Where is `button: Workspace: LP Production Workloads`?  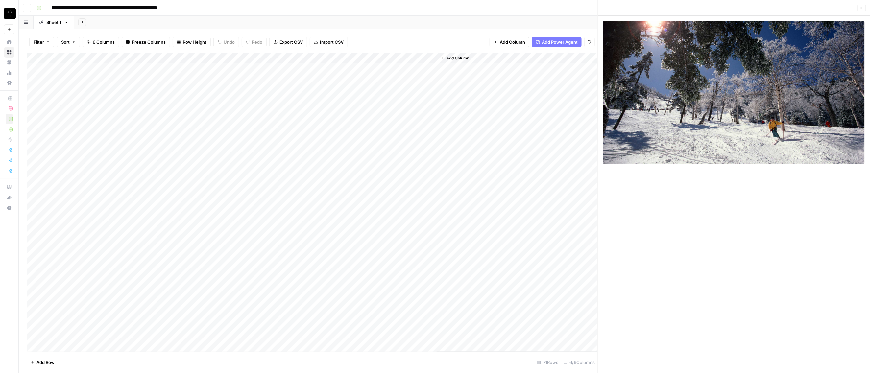 button: Workspace: LP Production Workloads is located at coordinates (9, 13).